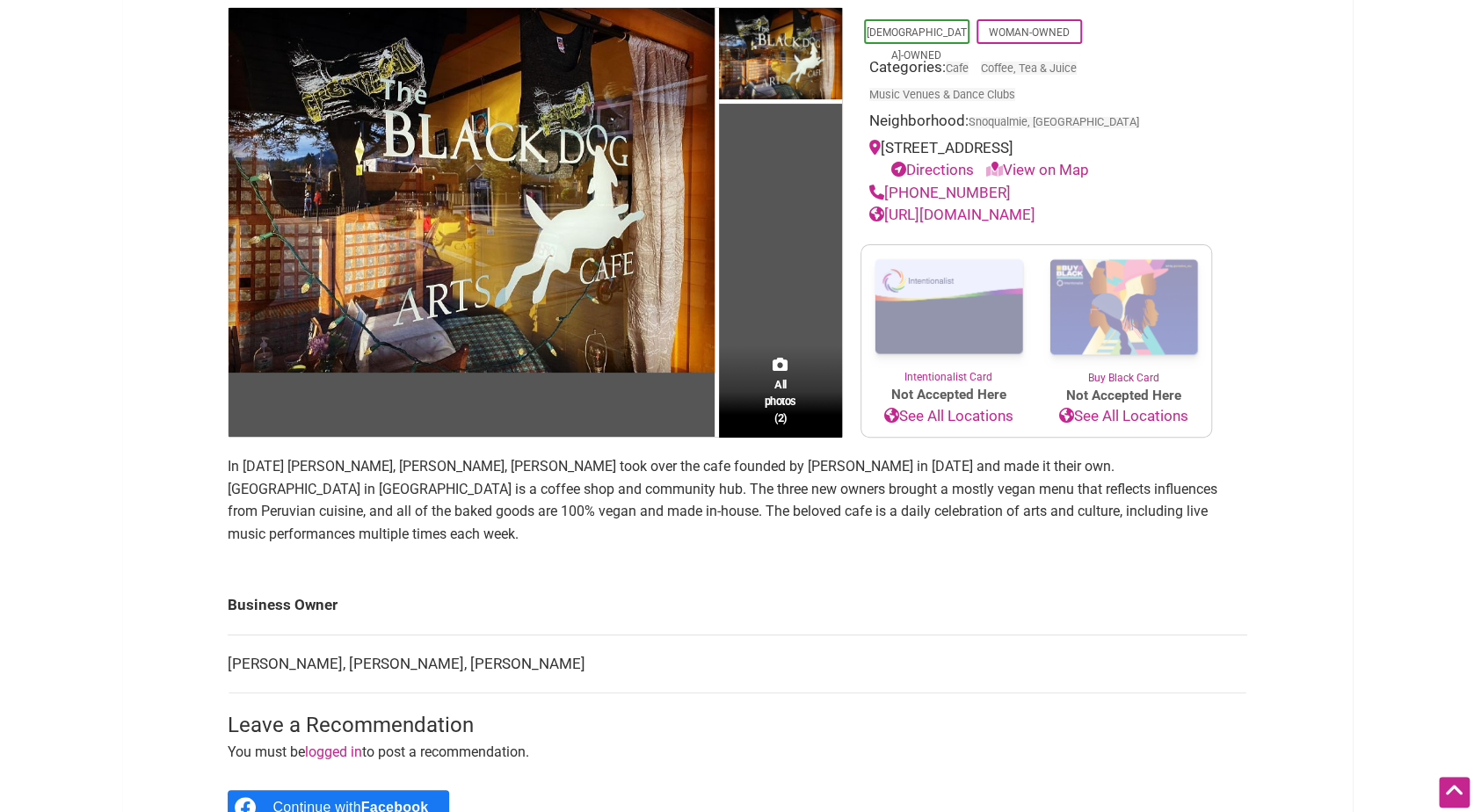 The height and width of the screenshot is (812, 1474). What do you see at coordinates (1123, 308) in the screenshot?
I see `img: Buy Black Card` at bounding box center [1123, 308].